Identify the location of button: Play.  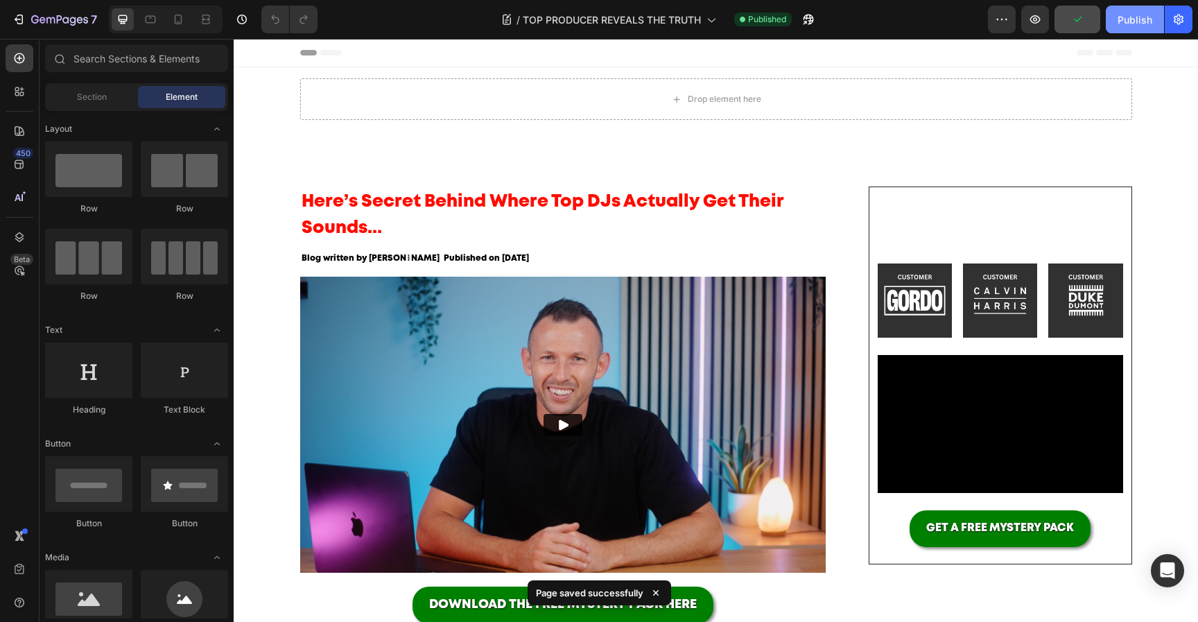
(329, 386).